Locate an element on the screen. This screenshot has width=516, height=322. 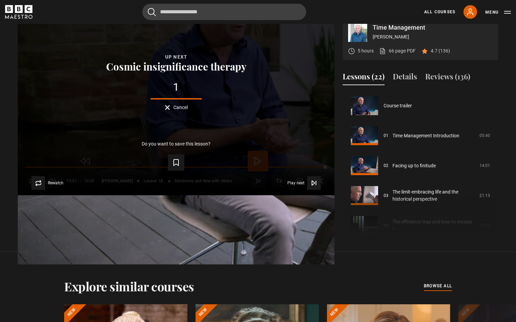
video-js: Video Player is located at coordinates (176, 106).